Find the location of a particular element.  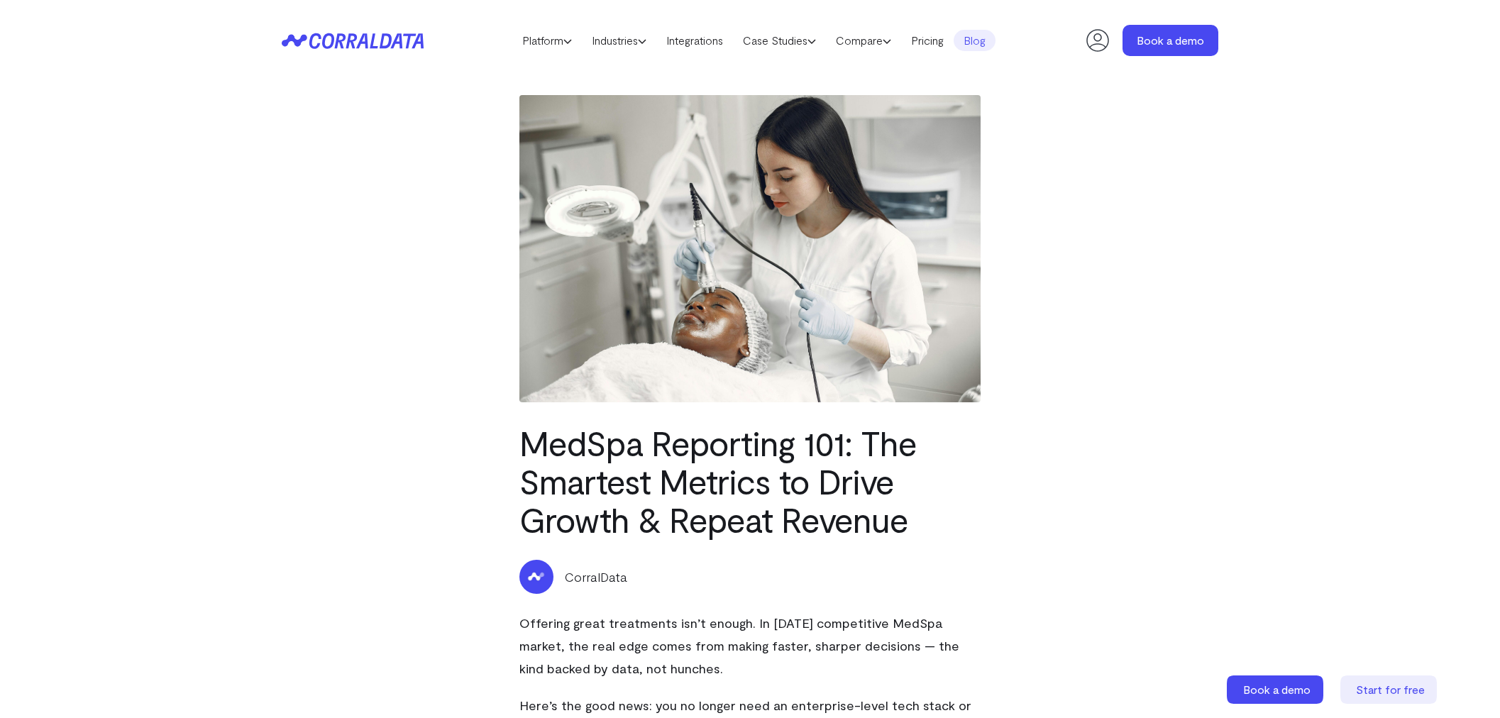

h1: MedSpa Reporting 101: The Smartest Metrics to Drive Growth & Repeat Revenue is located at coordinates (750, 481).